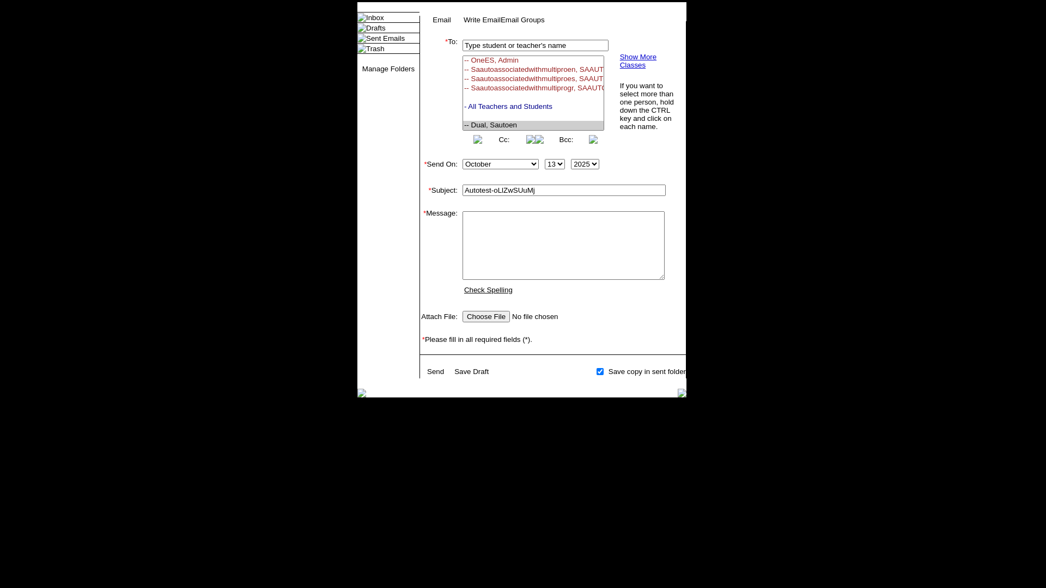 This screenshot has width=1046, height=588. I want to click on a: Email, so click(441, 20).